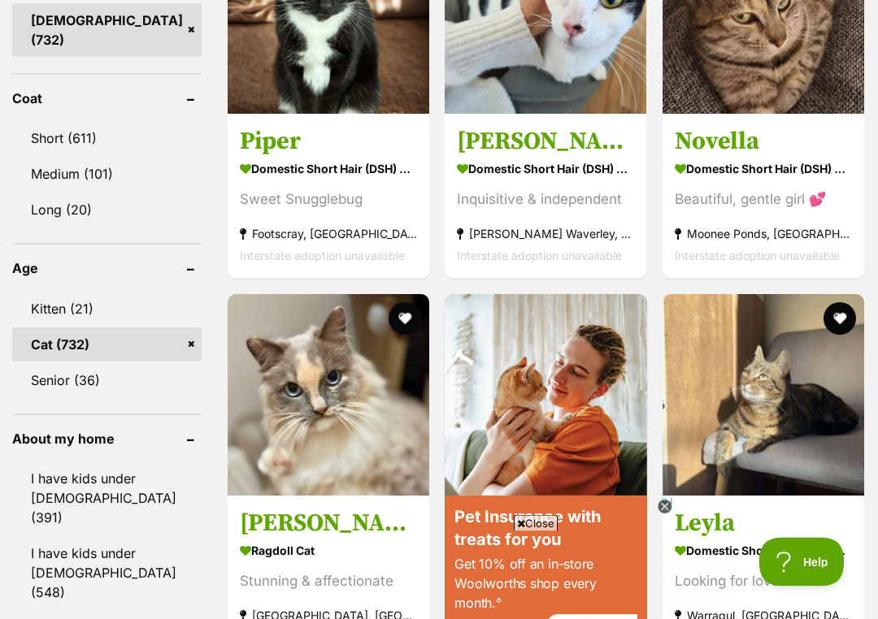 This screenshot has width=878, height=619. What do you see at coordinates (106, 310) in the screenshot?
I see `a: Kitten (21)` at bounding box center [106, 310].